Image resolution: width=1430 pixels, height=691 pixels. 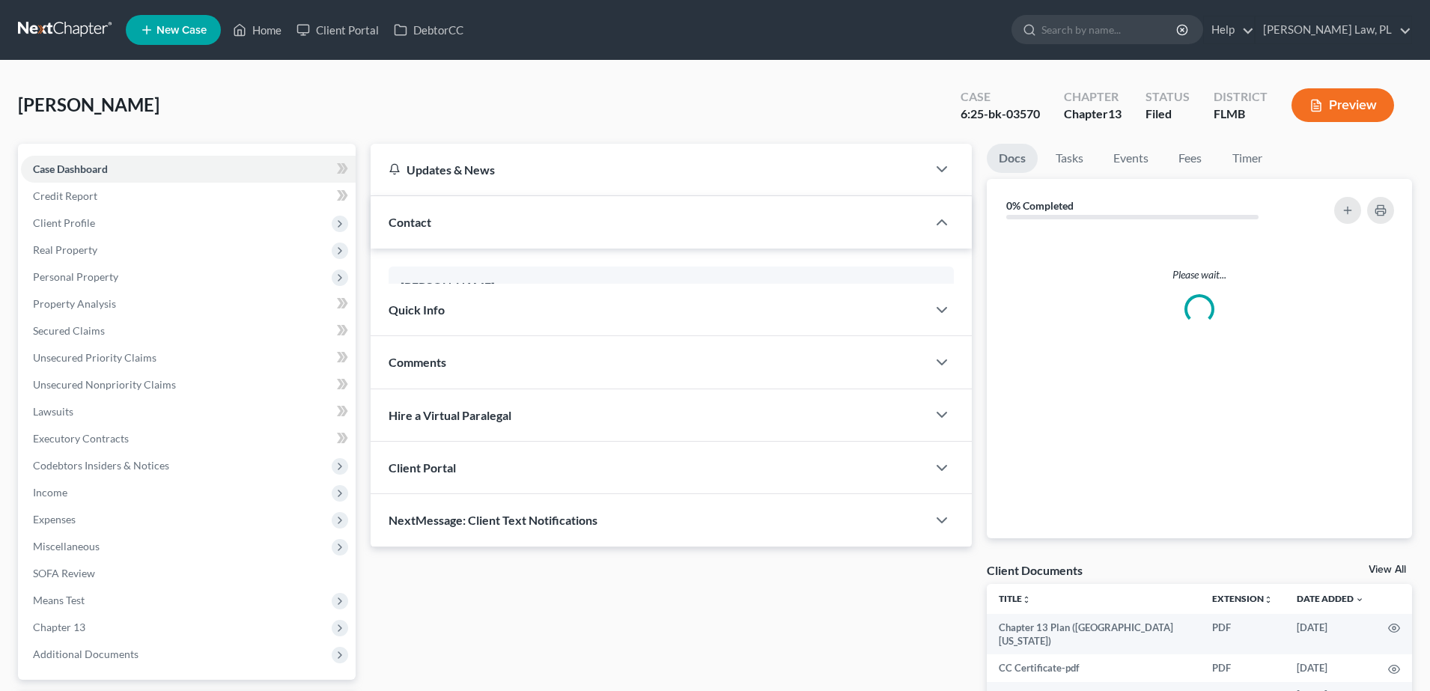 What do you see at coordinates (188, 331) in the screenshot?
I see `a: Secured Claims` at bounding box center [188, 331].